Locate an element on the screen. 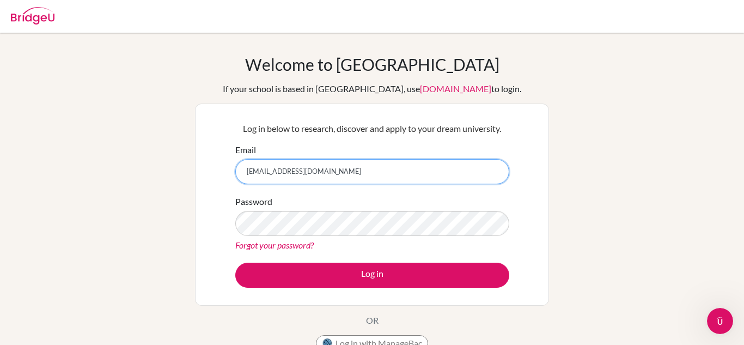  label: Email is located at coordinates (246, 150).